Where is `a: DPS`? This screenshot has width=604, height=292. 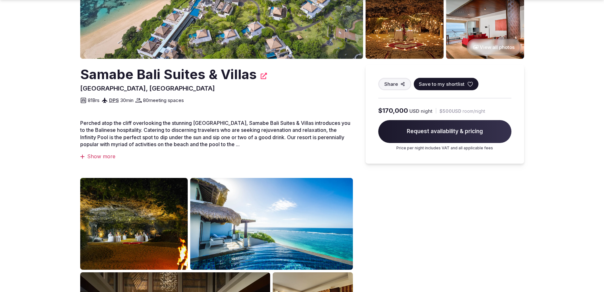 a: DPS is located at coordinates (114, 100).